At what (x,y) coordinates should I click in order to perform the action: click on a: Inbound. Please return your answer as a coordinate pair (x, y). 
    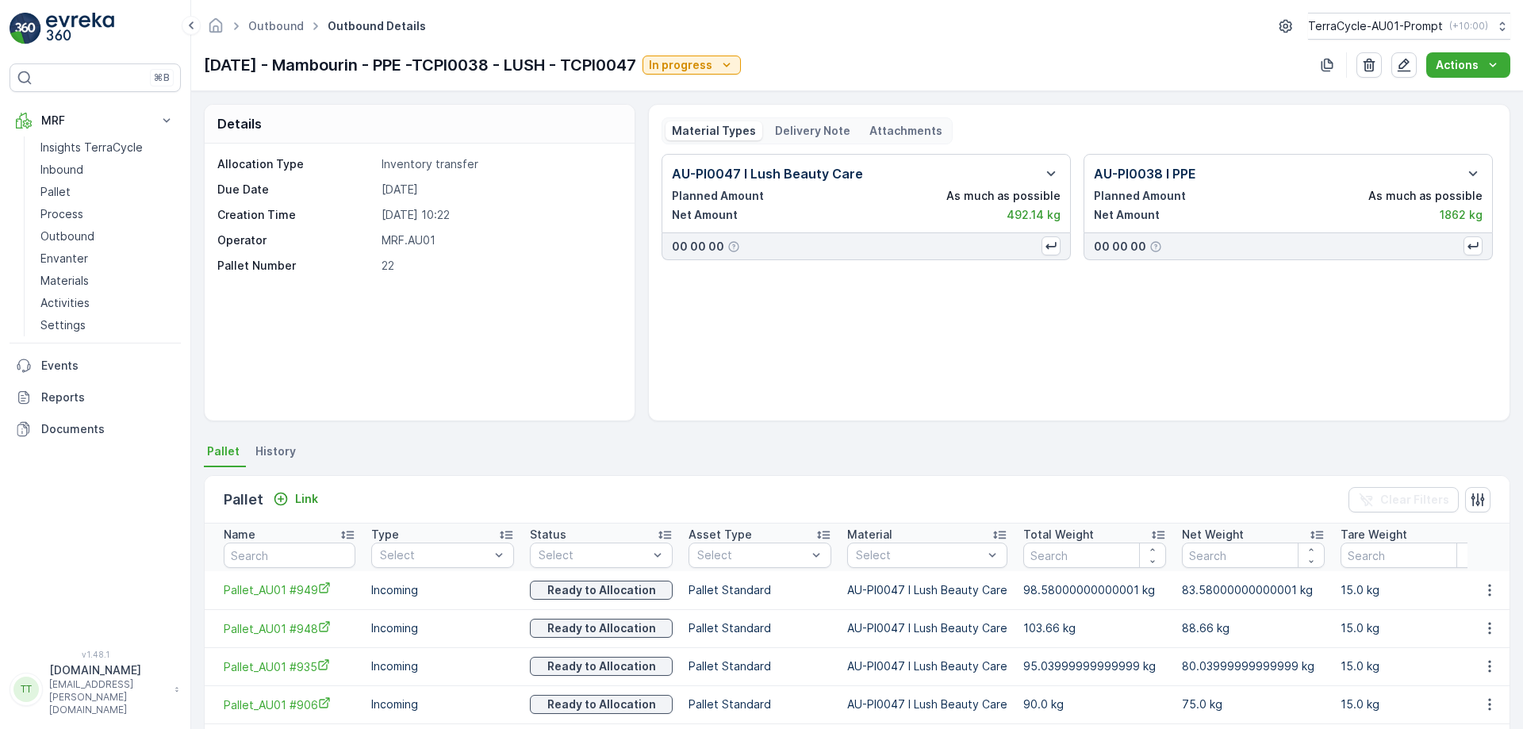
    Looking at the image, I should click on (107, 170).